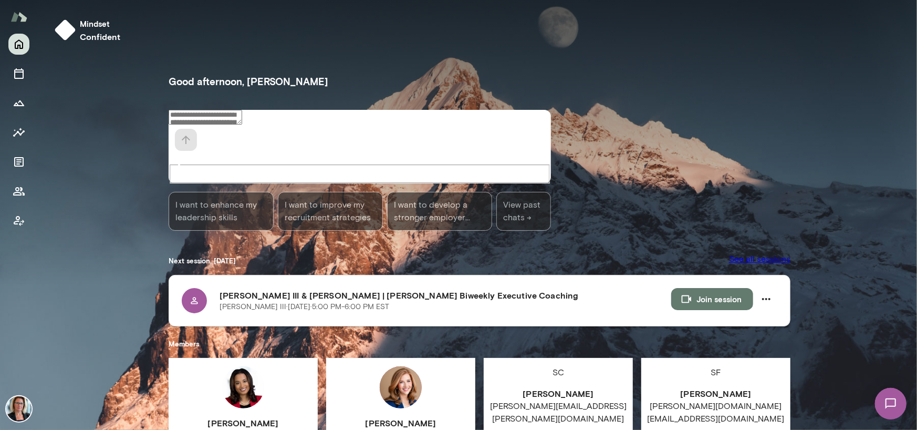  What do you see at coordinates (559, 373) in the screenshot?
I see `div: SC` at bounding box center [559, 373].